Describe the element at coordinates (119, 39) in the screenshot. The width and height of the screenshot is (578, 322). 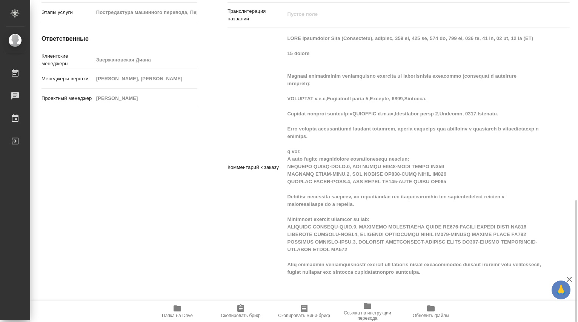
I see `h4: Ответственные` at that location.